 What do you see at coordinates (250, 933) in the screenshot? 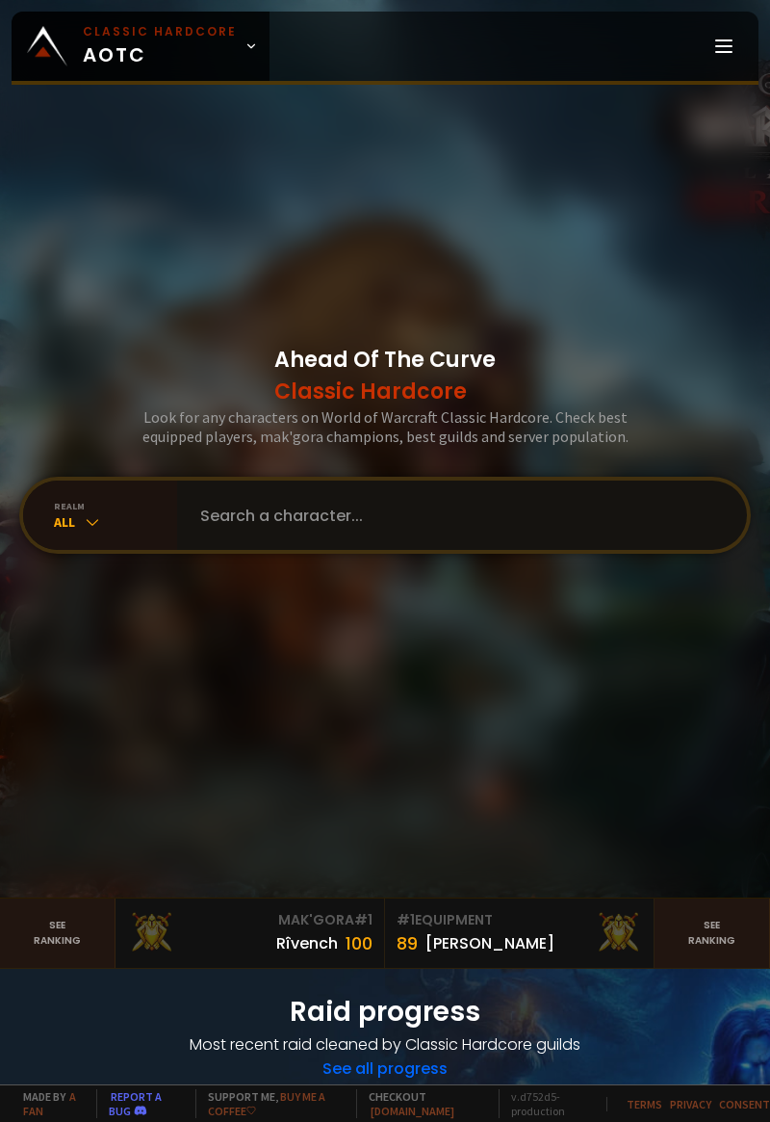
I see `a: Mak'Gora#1Rîvench100` at bounding box center [250, 933].